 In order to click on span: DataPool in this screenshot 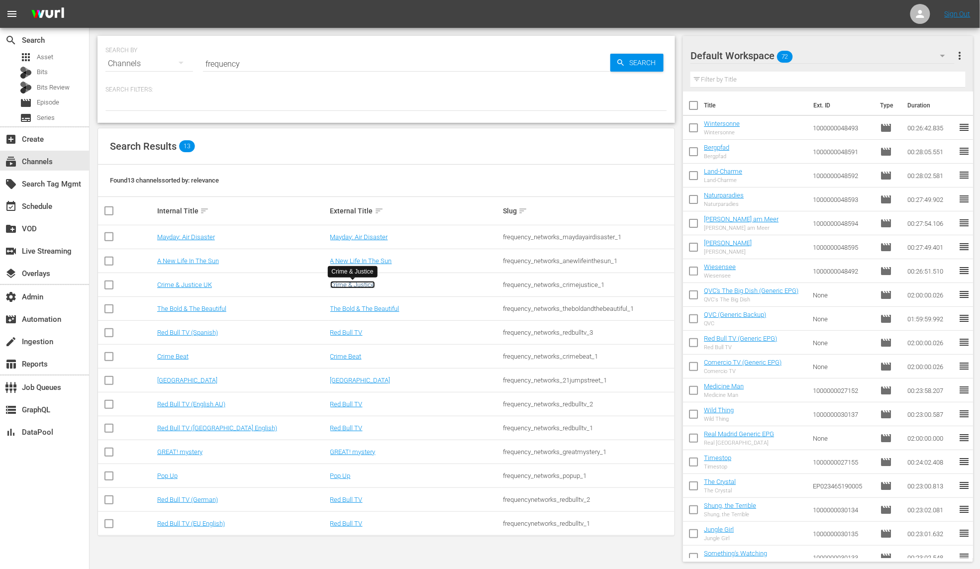, I will do `click(11, 432)`.